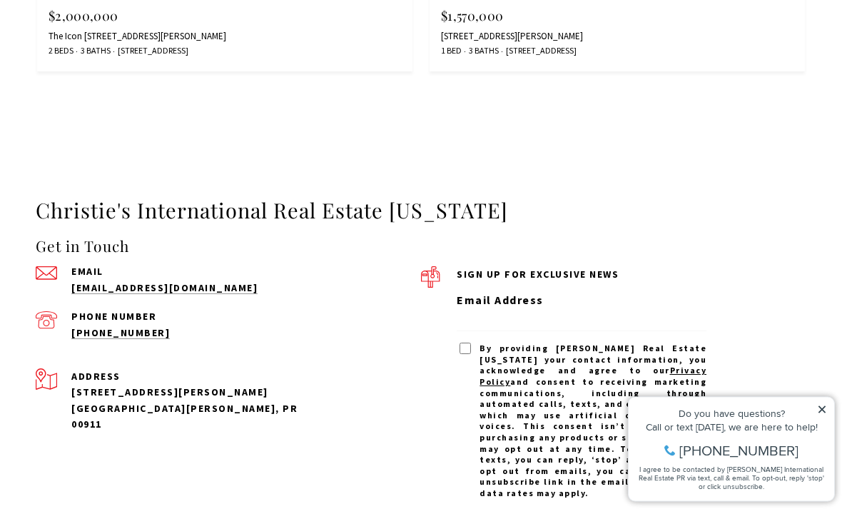 The height and width of the screenshot is (509, 842). What do you see at coordinates (228, 247) in the screenshot?
I see `h4: Get in Touch` at bounding box center [228, 247].